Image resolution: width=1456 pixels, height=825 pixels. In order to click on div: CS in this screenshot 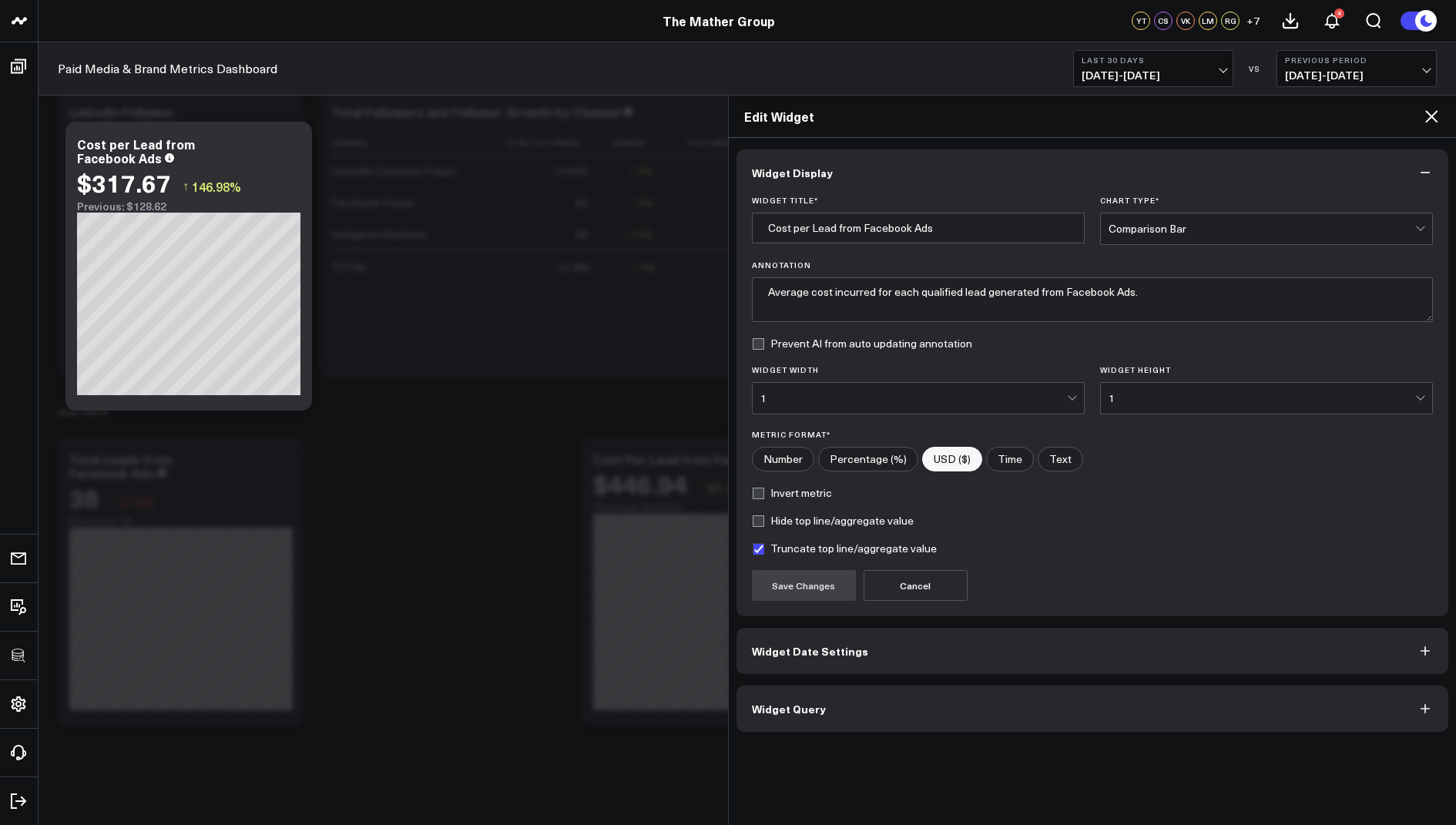, I will do `click(1163, 20)`.